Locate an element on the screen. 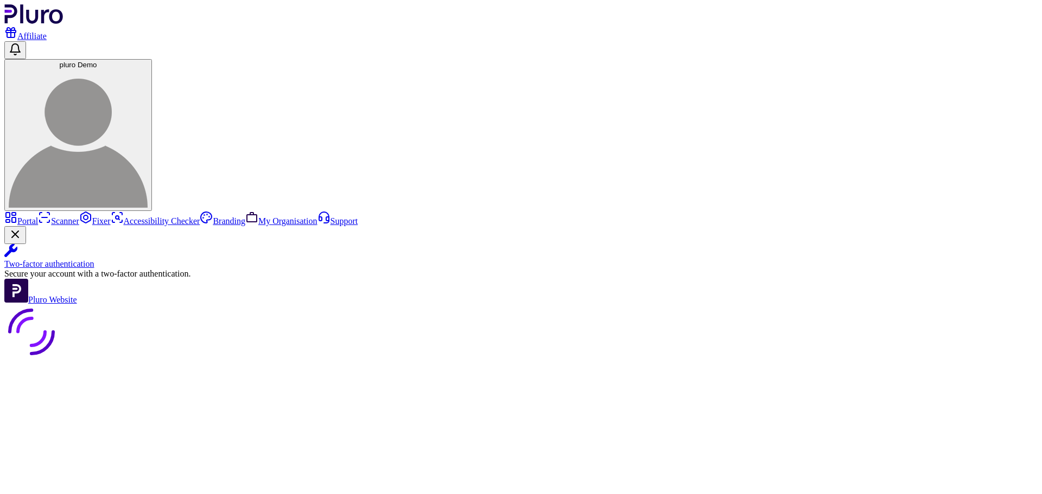 The width and height of the screenshot is (1042, 494). div: Secure your account with a two-factor authentication. is located at coordinates (521, 274).